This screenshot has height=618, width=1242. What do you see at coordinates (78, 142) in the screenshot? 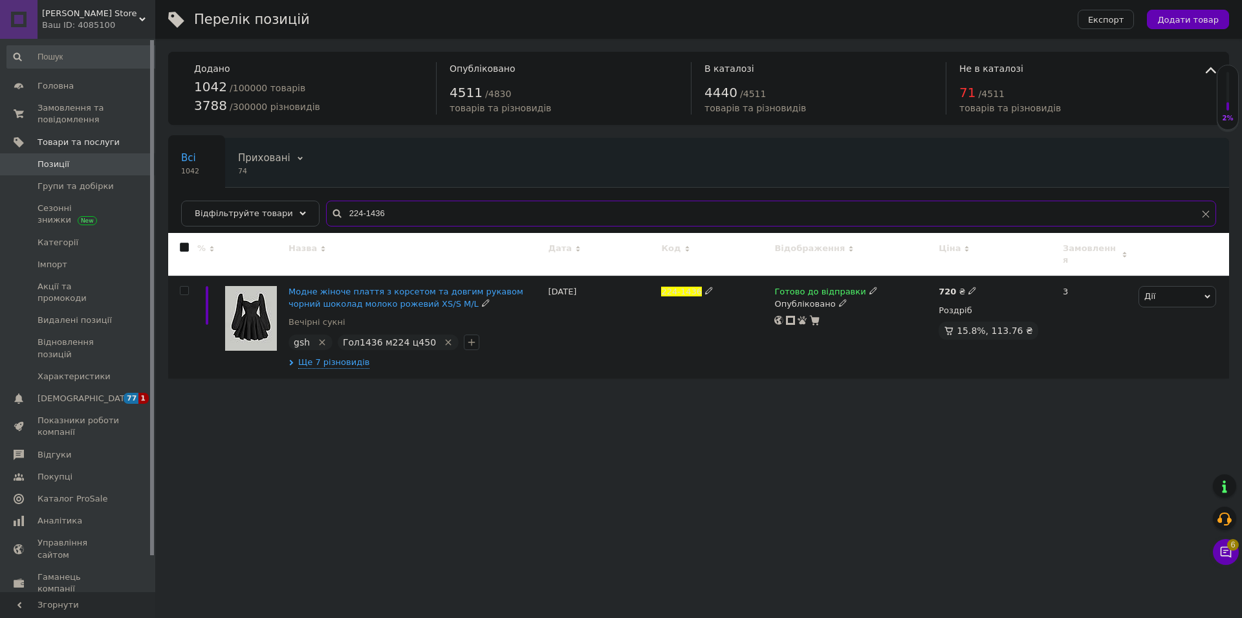
I see `span: Товари та послуги` at bounding box center [78, 142].